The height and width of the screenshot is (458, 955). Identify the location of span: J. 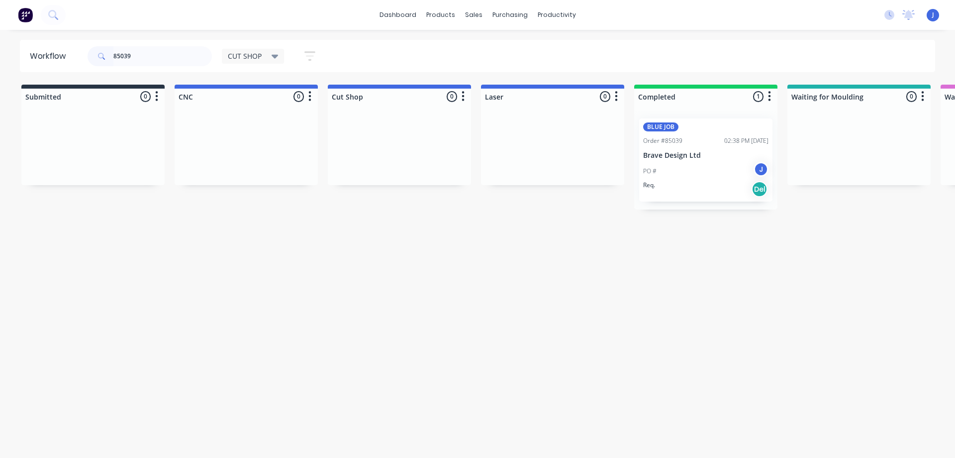
(933, 15).